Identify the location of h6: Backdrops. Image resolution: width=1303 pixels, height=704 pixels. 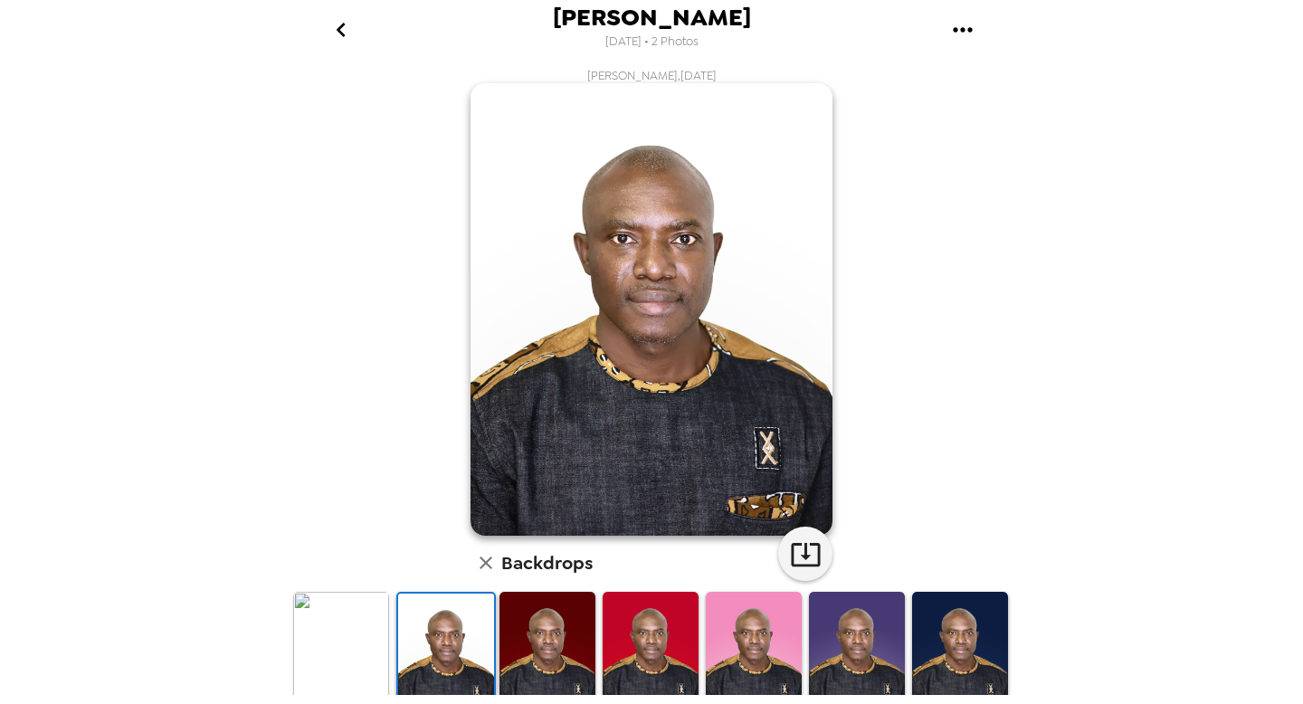
(547, 563).